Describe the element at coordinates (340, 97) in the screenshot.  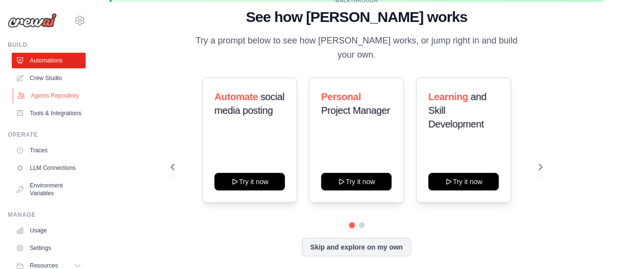
I see `span: Personal` at that location.